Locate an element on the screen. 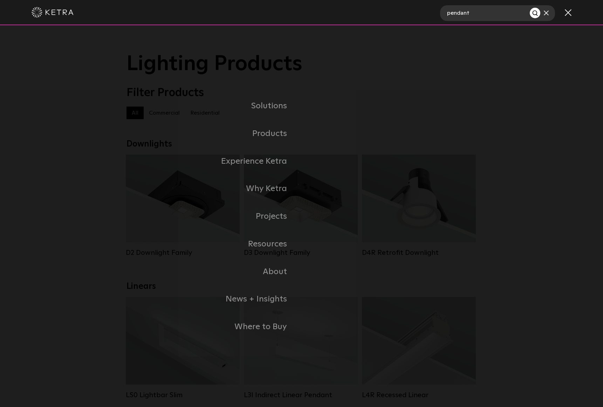 The width and height of the screenshot is (603, 407). img: ketra-logo-2019-white is located at coordinates (53, 12).